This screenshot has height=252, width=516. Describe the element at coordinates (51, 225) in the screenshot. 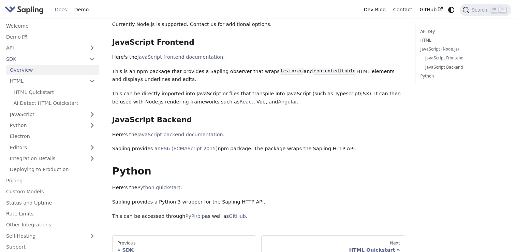

I see `a: Other Integrations` at that location.